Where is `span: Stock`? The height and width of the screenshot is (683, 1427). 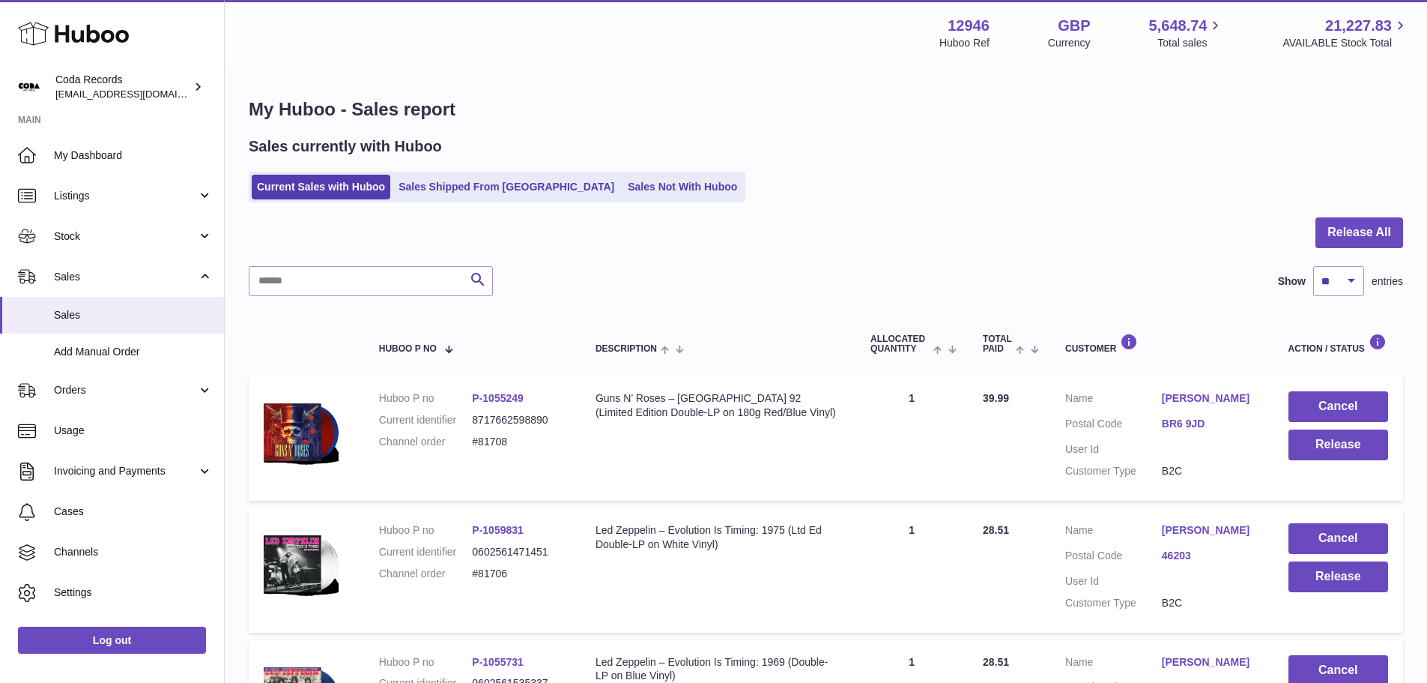 span: Stock is located at coordinates (125, 236).